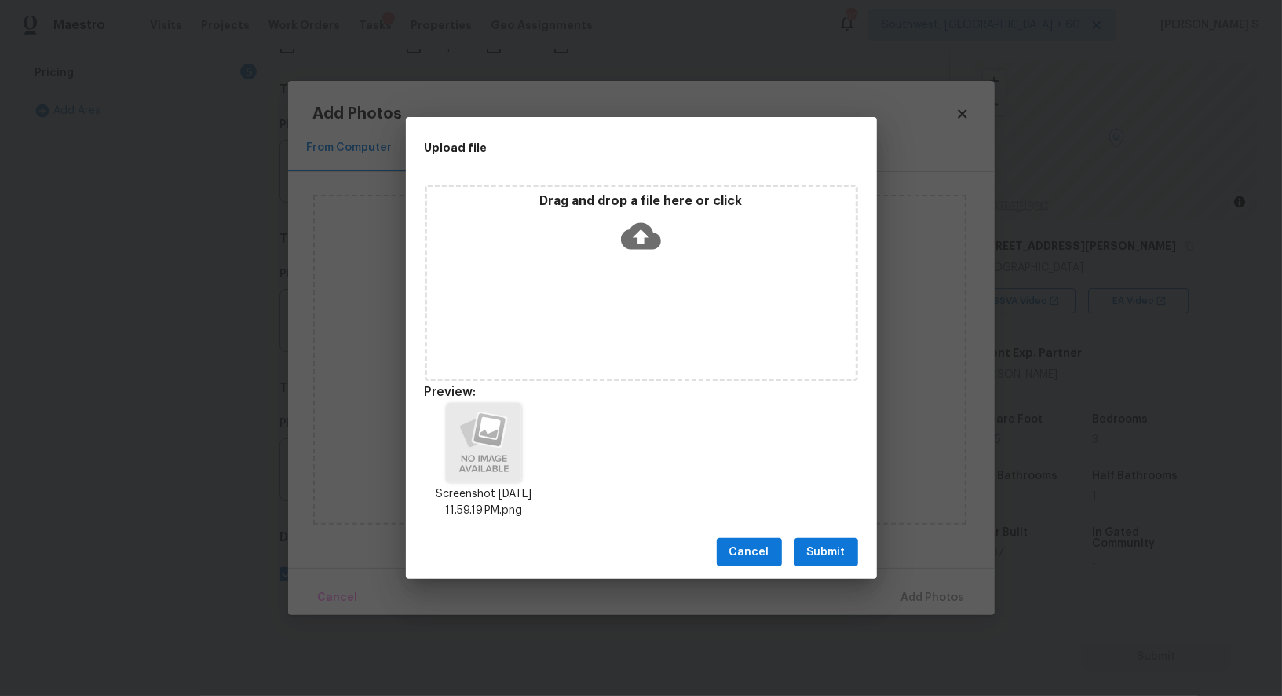 This screenshot has width=1282, height=696. I want to click on button: Cancel, so click(749, 552).